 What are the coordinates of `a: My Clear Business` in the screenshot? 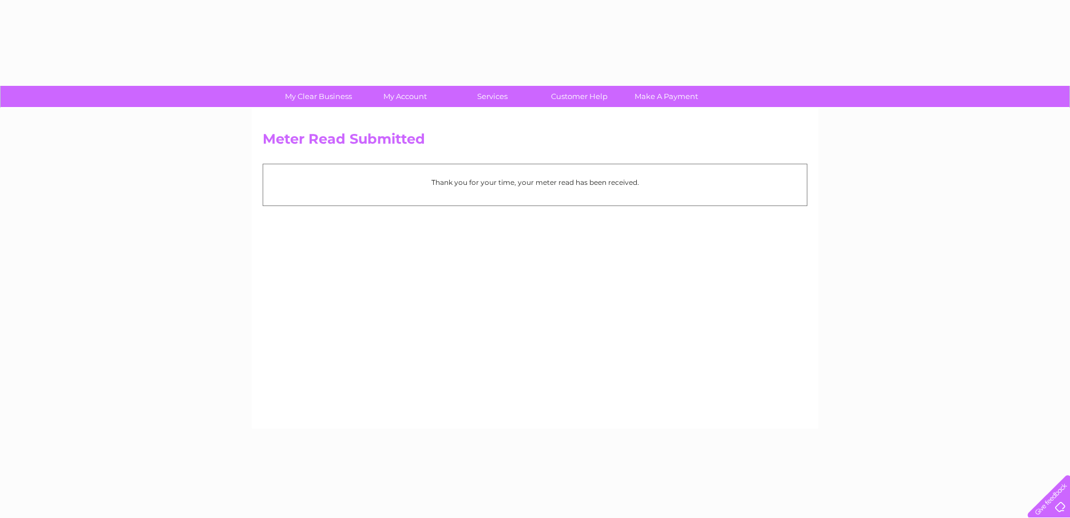 It's located at (318, 96).